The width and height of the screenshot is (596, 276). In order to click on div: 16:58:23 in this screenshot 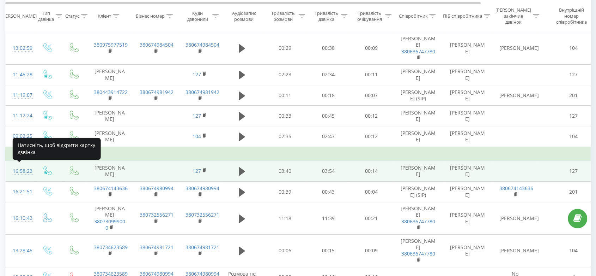, I will do `click(20, 171)`.